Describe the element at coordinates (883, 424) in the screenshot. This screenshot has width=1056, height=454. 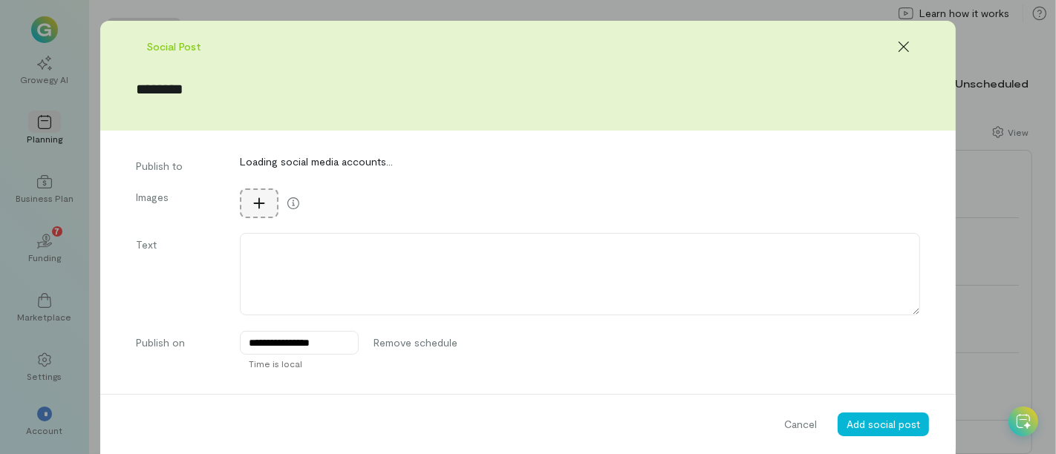
I see `span: Add social post` at that location.